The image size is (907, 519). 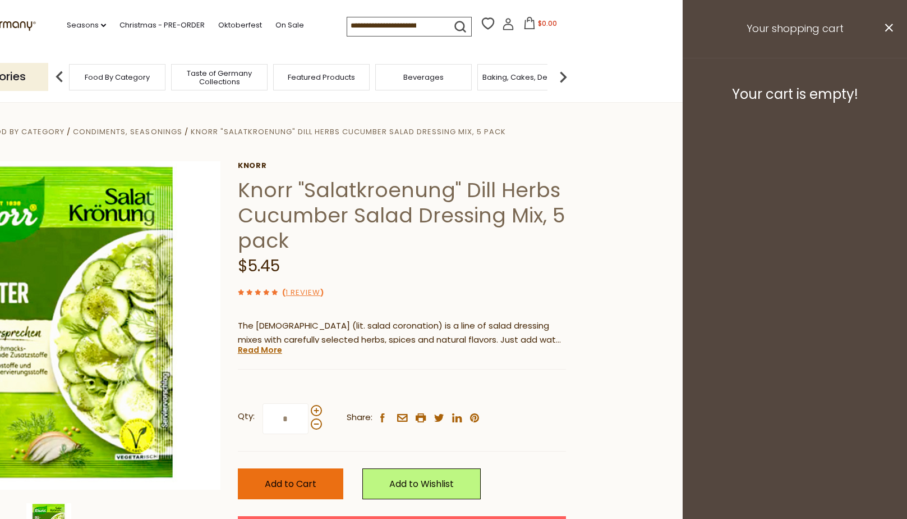 What do you see at coordinates (360, 417) in the screenshot?
I see `span: Share:` at bounding box center [360, 417].